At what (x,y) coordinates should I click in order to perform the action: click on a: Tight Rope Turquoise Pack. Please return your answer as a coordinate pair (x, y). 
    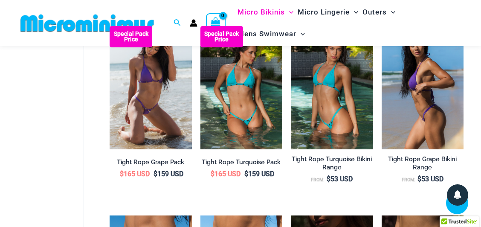
    Looking at the image, I should click on (241, 164).